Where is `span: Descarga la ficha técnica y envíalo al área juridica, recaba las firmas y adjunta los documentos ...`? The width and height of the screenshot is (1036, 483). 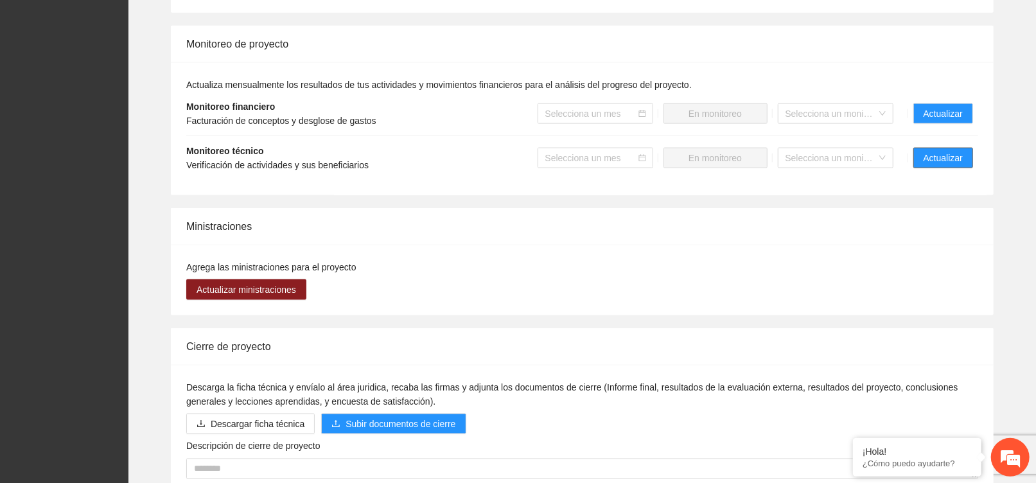 span: Descarga la ficha técnica y envíalo al área juridica, recaba las firmas y adjunta los documentos ... is located at coordinates (572, 394).